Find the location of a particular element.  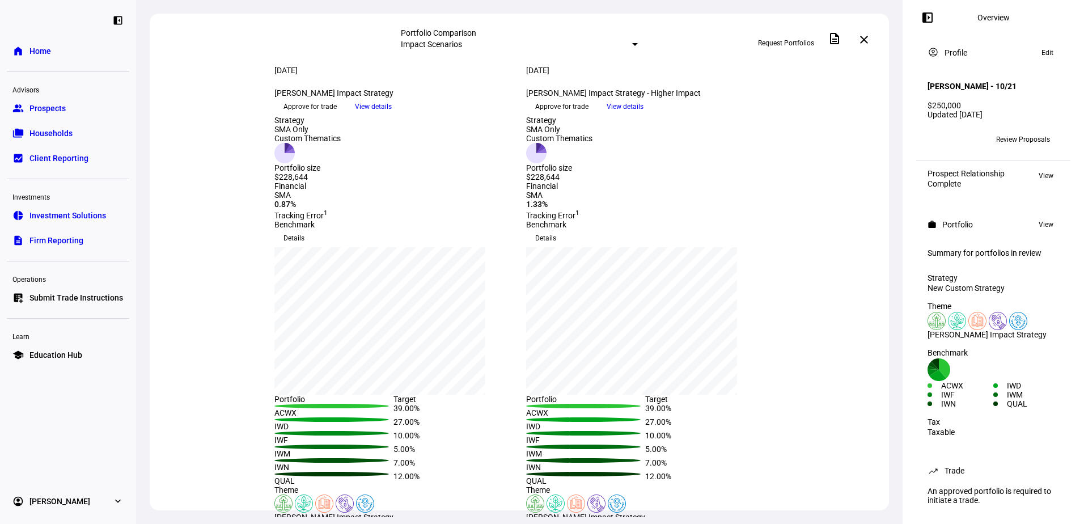

div: Portfolio Comparison is located at coordinates (519, 33).